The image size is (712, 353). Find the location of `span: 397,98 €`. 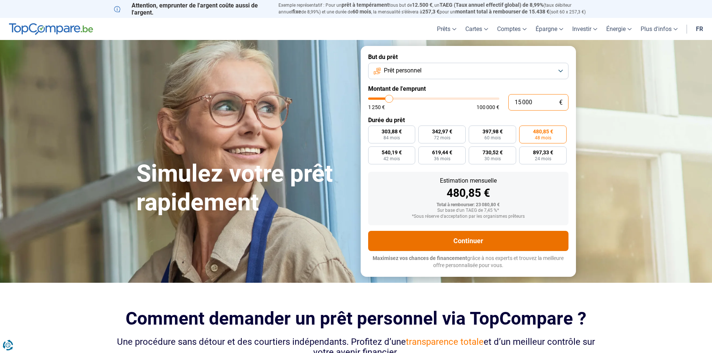

span: 397,98 € is located at coordinates (492, 131).